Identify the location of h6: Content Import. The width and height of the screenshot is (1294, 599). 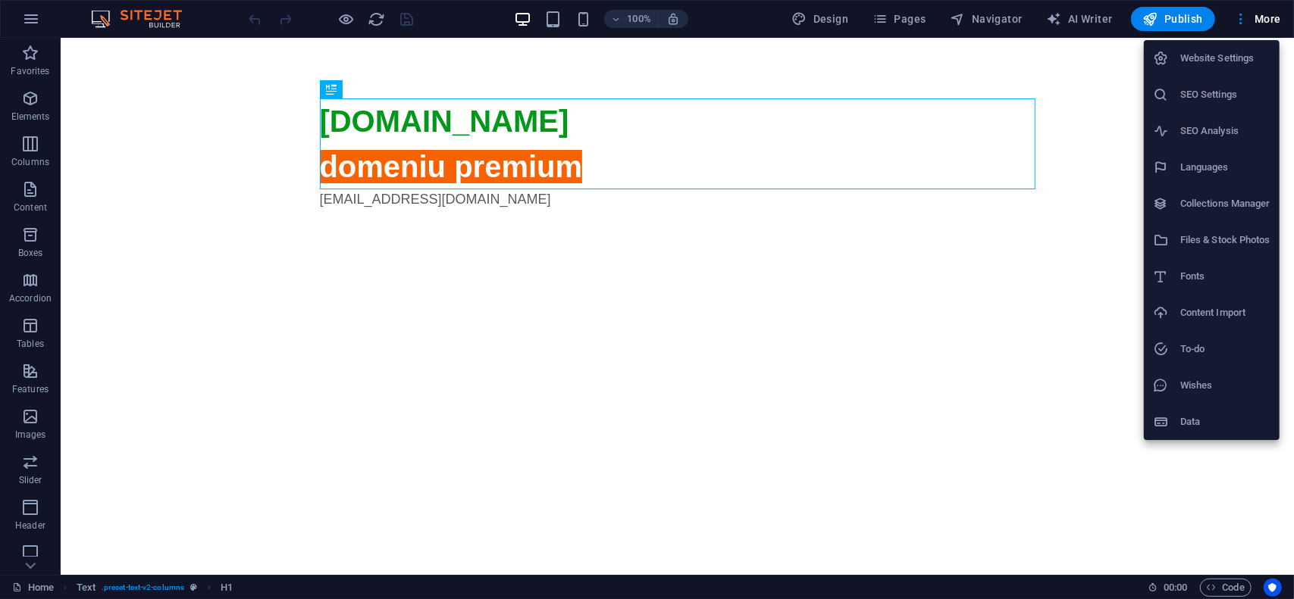
(1225, 313).